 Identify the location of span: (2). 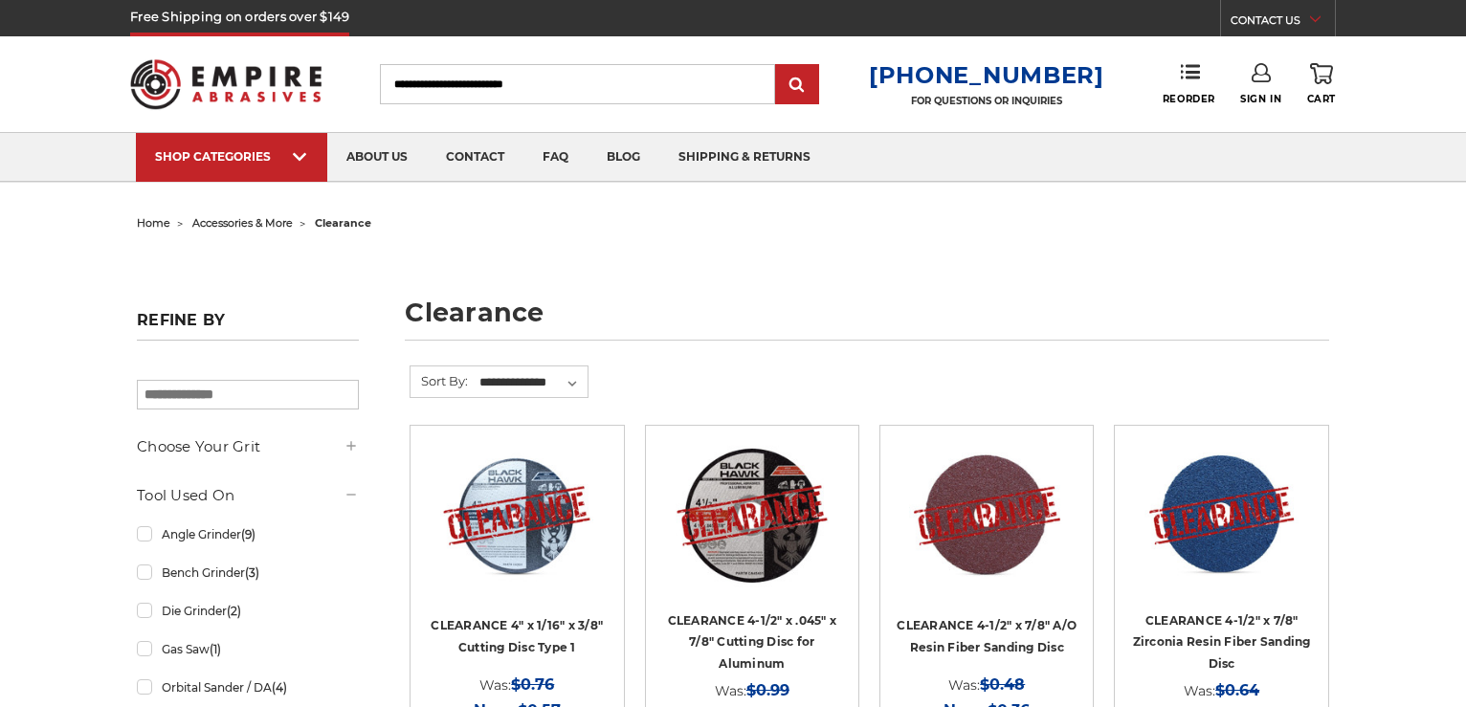
(234, 611).